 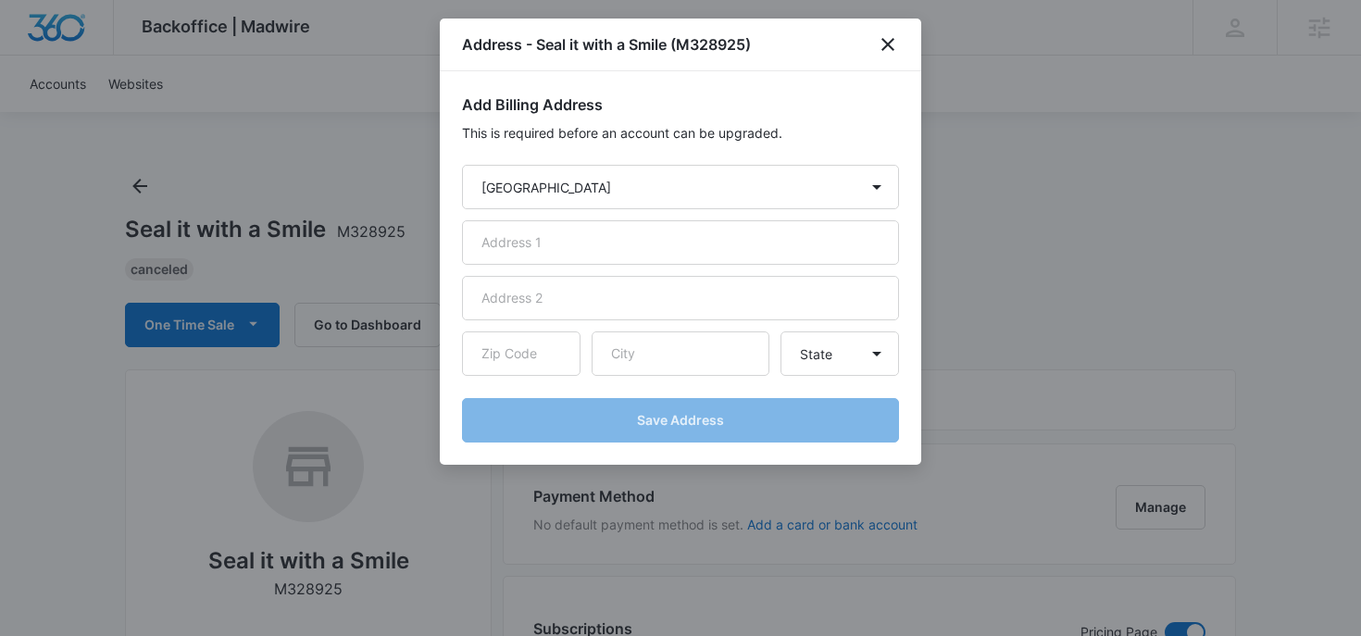 I want to click on input: Address 2, so click(x=680, y=298).